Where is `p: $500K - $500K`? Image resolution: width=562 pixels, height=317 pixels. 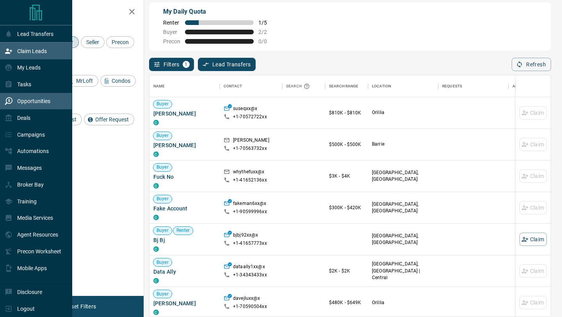 p: $500K - $500K is located at coordinates (346, 144).